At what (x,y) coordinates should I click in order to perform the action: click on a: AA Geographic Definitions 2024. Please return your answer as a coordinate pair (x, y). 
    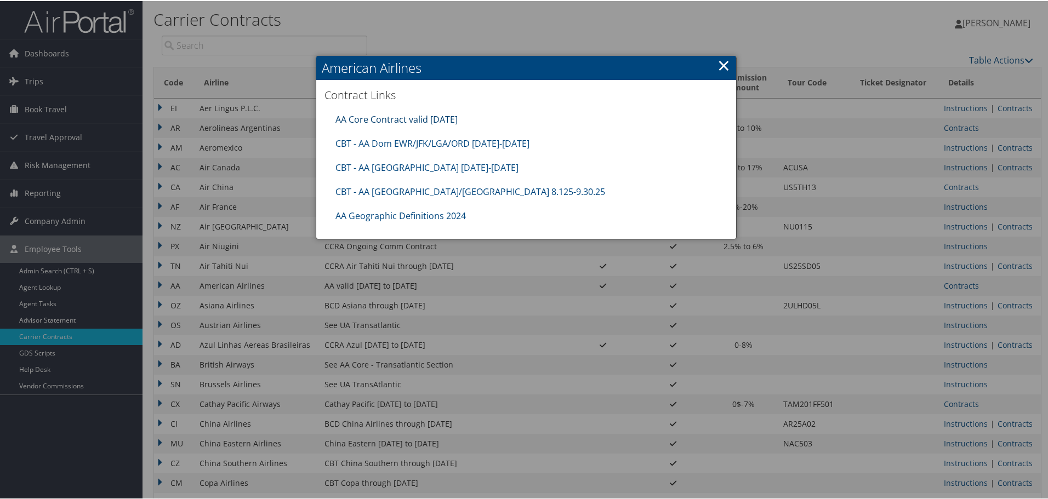
    Looking at the image, I should click on (401, 215).